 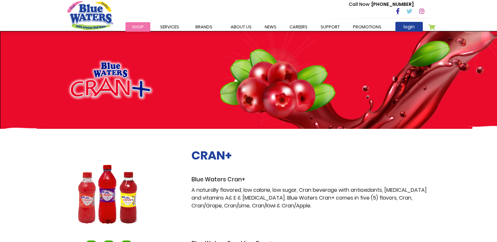 I want to click on span: Shop, so click(x=138, y=27).